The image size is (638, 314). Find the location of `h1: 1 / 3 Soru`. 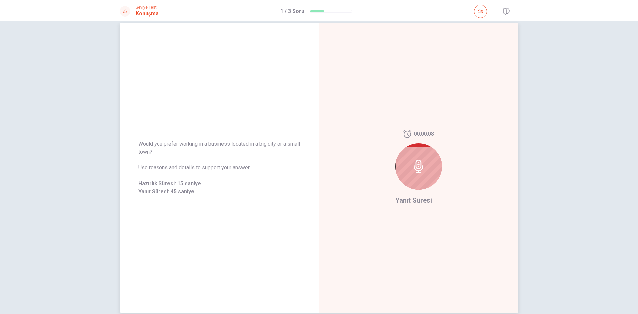

h1: 1 / 3 Soru is located at coordinates (293, 11).